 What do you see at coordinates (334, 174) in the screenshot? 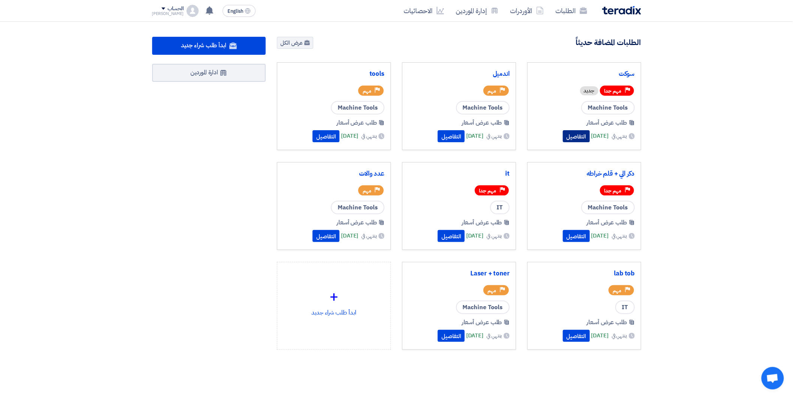
I see `a: عدد والات` at bounding box center [334, 174].